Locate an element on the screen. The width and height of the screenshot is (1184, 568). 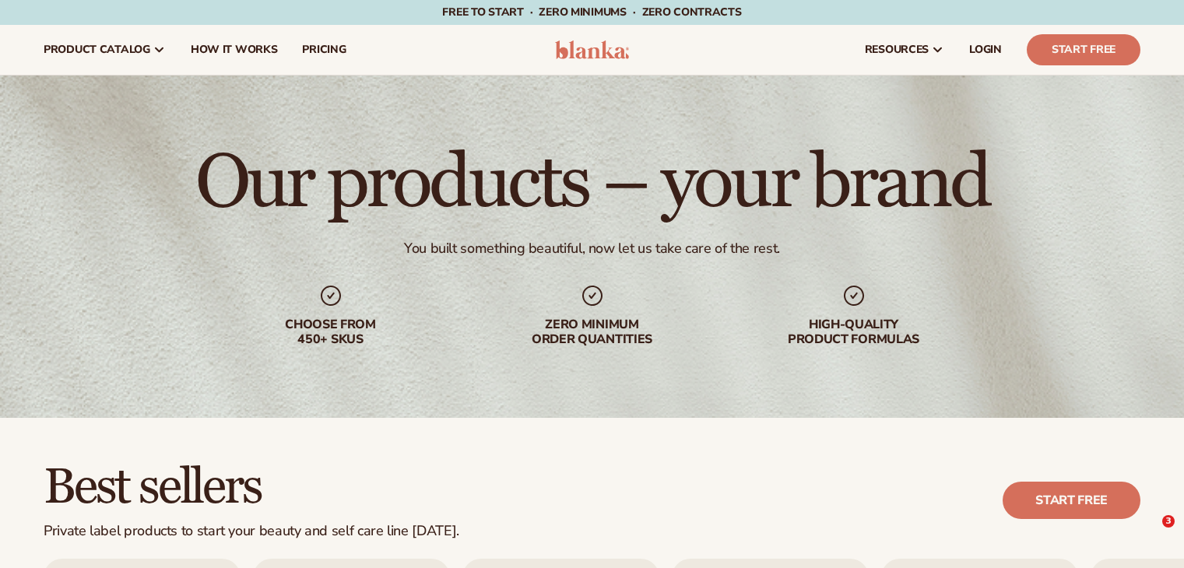
span: pricing is located at coordinates (324, 50).